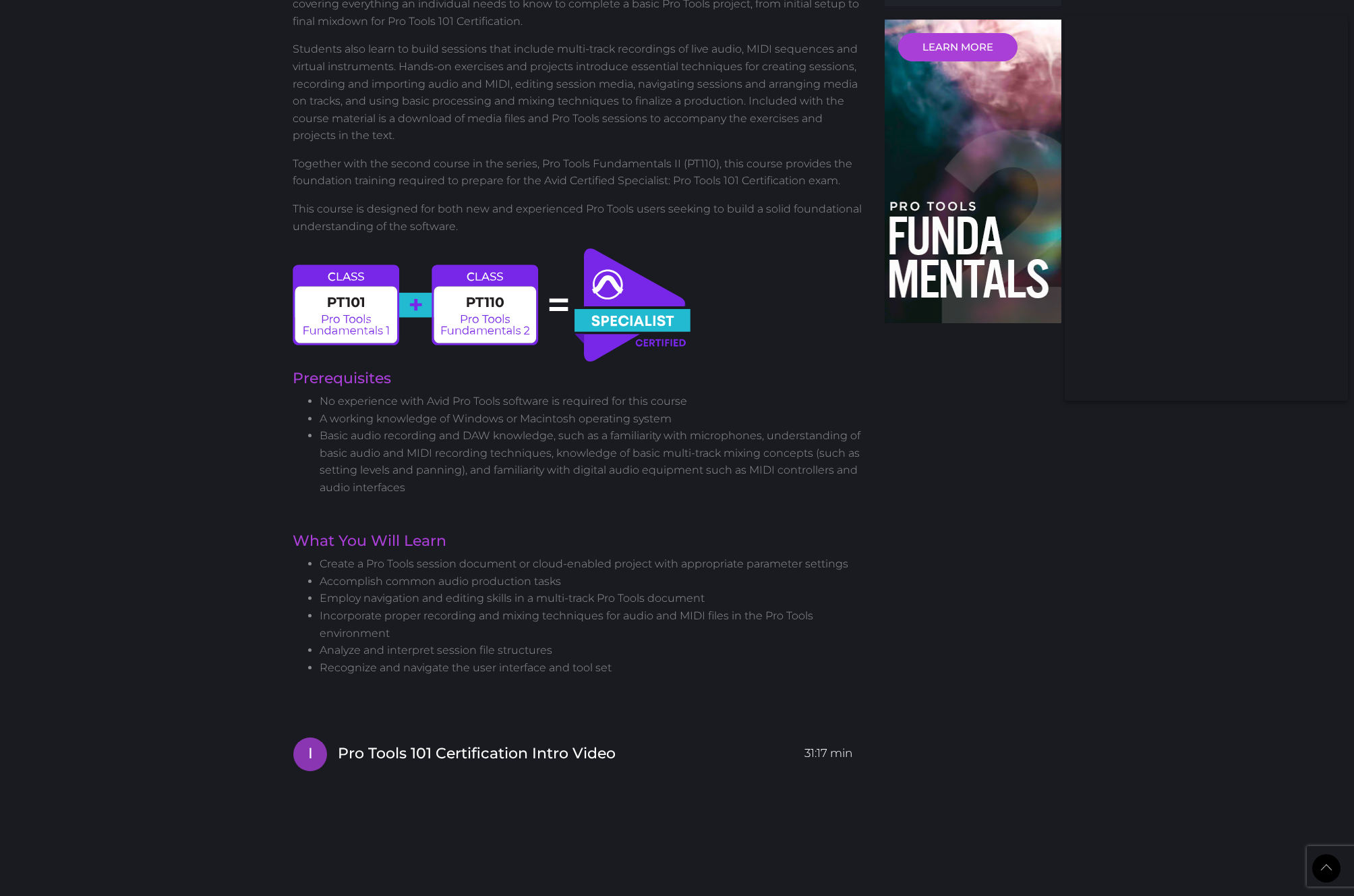 The image size is (1354, 896). What do you see at coordinates (592, 401) in the screenshot?
I see `li: No experience with Avid Pro Tools software is required for this course` at bounding box center [592, 401].